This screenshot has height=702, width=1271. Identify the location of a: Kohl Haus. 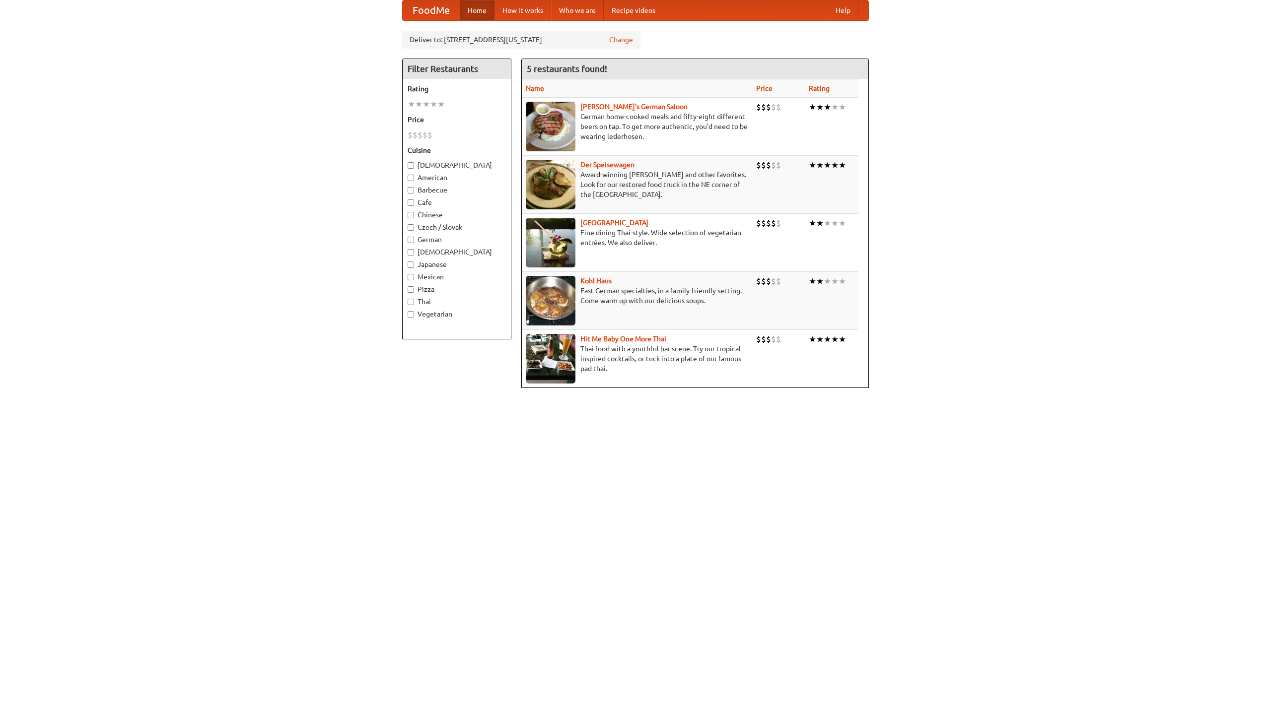
(596, 281).